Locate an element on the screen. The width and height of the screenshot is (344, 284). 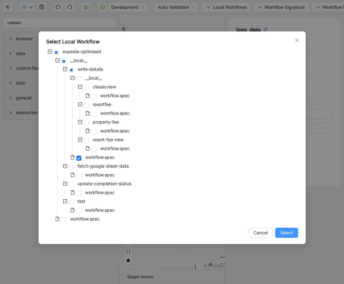
button: Select is located at coordinates (287, 232).